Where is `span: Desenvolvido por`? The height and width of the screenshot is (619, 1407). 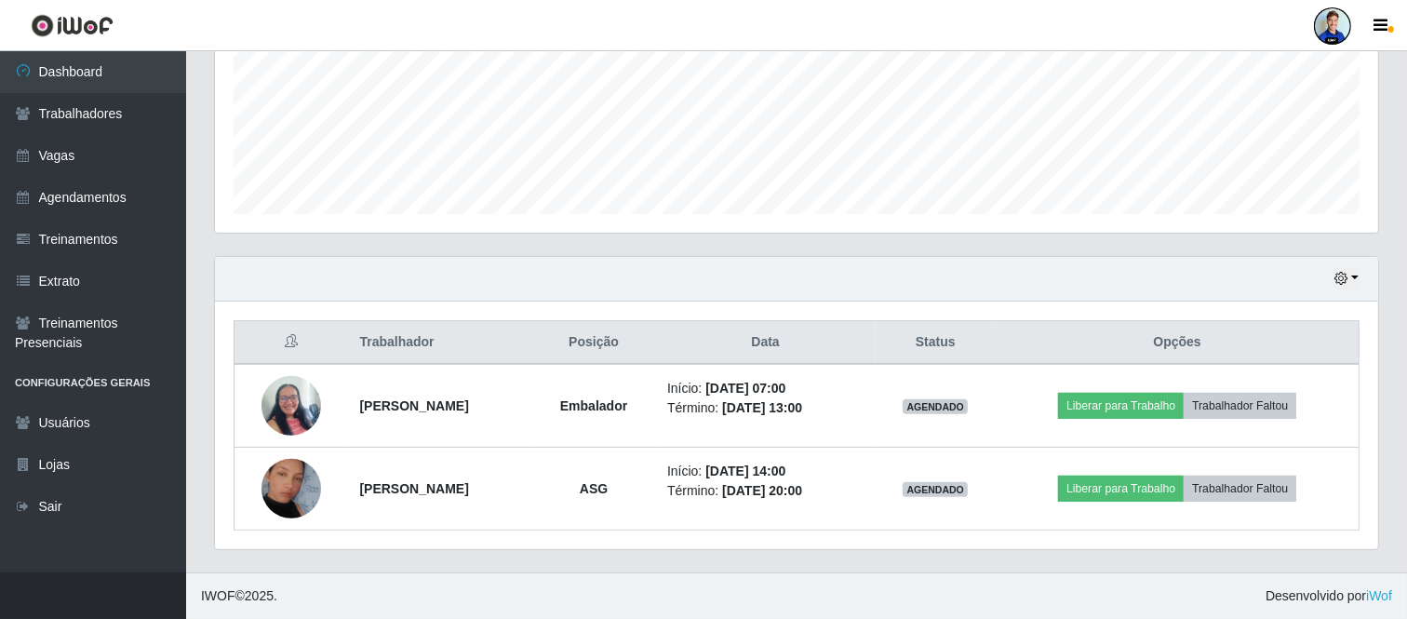
span: Desenvolvido por is located at coordinates (1329, 596).